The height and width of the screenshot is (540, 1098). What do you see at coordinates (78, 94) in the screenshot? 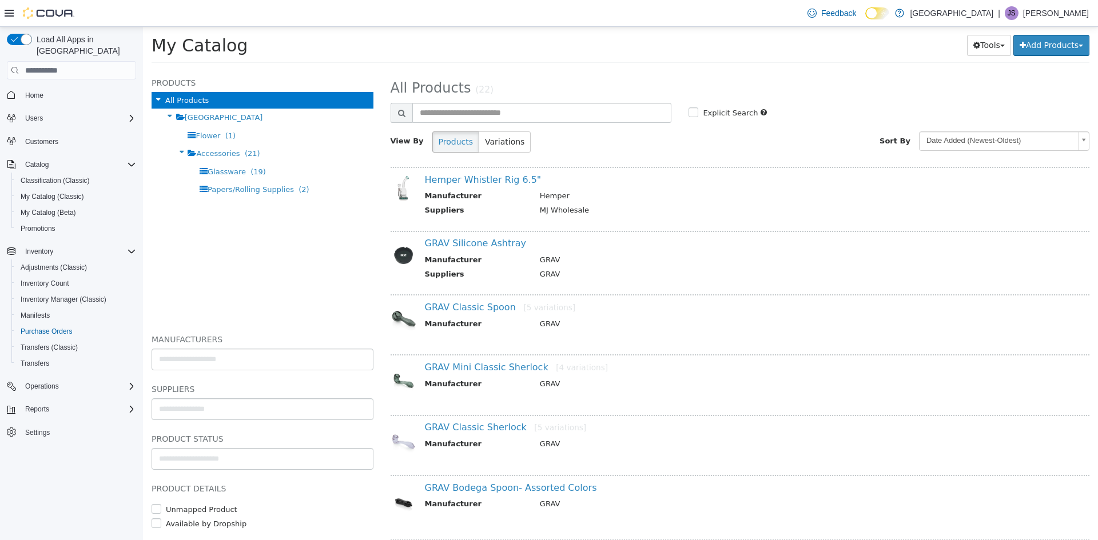
I see `span: Home` at bounding box center [78, 94].